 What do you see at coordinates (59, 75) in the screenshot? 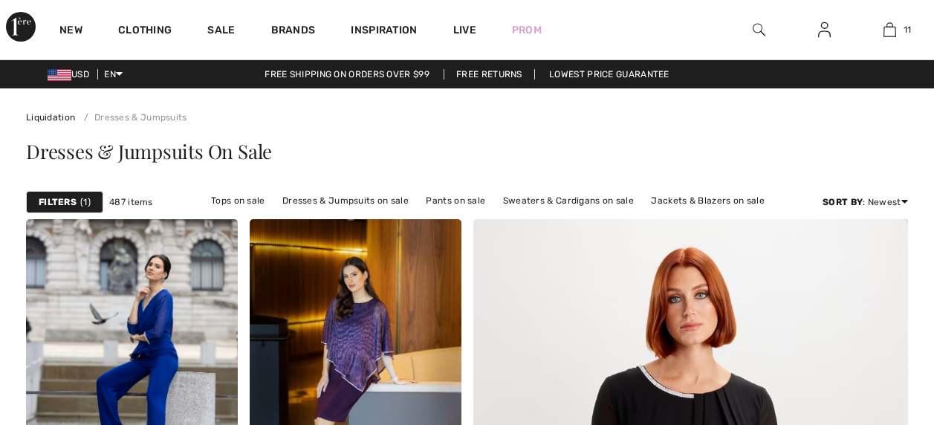
I see `img: US Dollar` at bounding box center [59, 75].